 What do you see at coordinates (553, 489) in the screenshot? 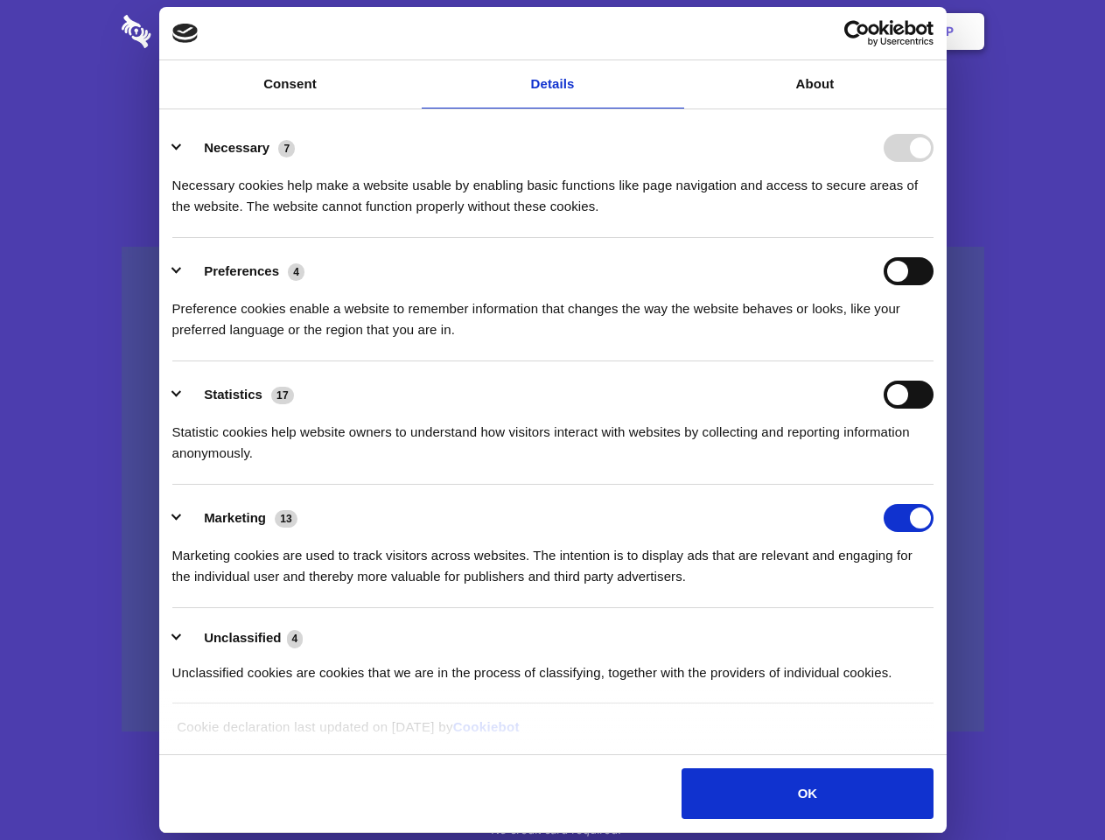
I see `a: Wistia video thumbnail` at bounding box center [553, 489].